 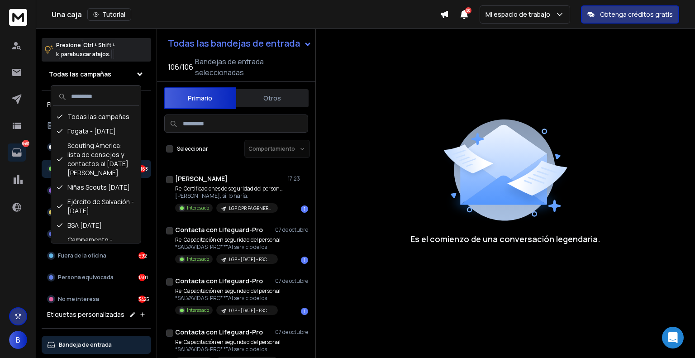 What do you see at coordinates (637, 14) in the screenshot?
I see `font: Obtenga créditos gratis` at bounding box center [637, 14].